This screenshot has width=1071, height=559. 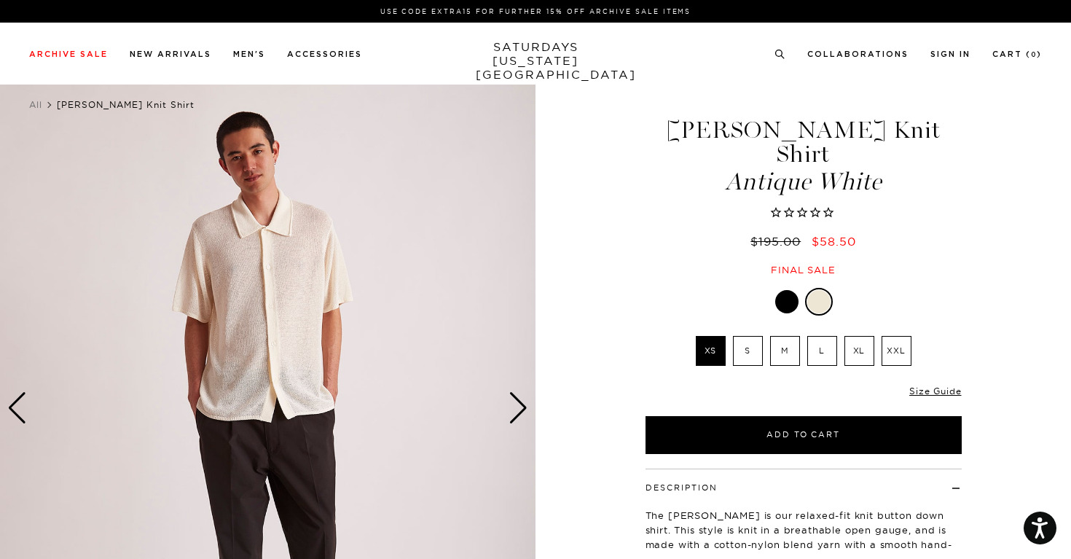 I want to click on label: L, so click(x=822, y=350).